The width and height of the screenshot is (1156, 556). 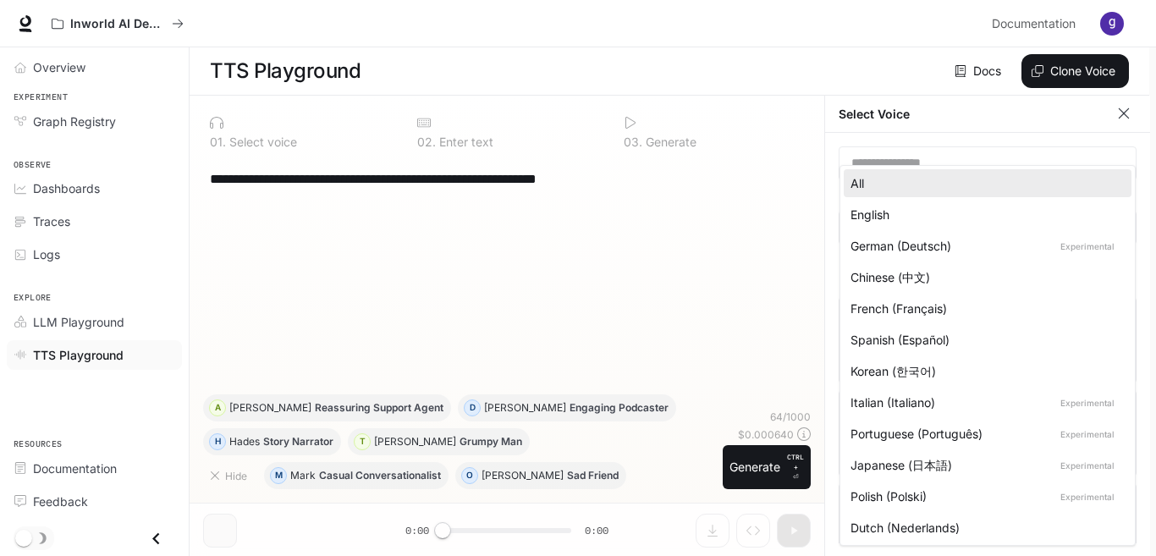 I want to click on div: English, so click(x=984, y=214).